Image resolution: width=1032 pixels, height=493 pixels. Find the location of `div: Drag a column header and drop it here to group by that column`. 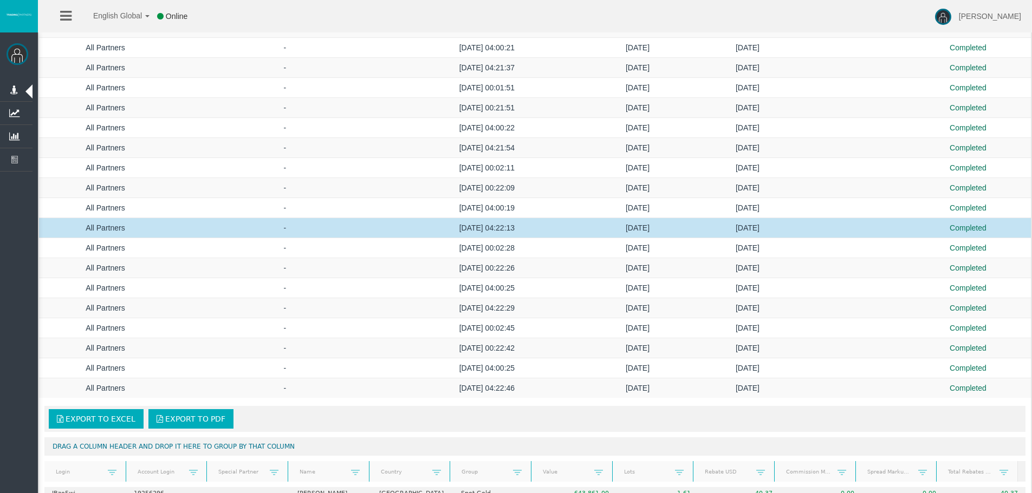

div: Drag a column header and drop it here to group by that column is located at coordinates (535, 447).